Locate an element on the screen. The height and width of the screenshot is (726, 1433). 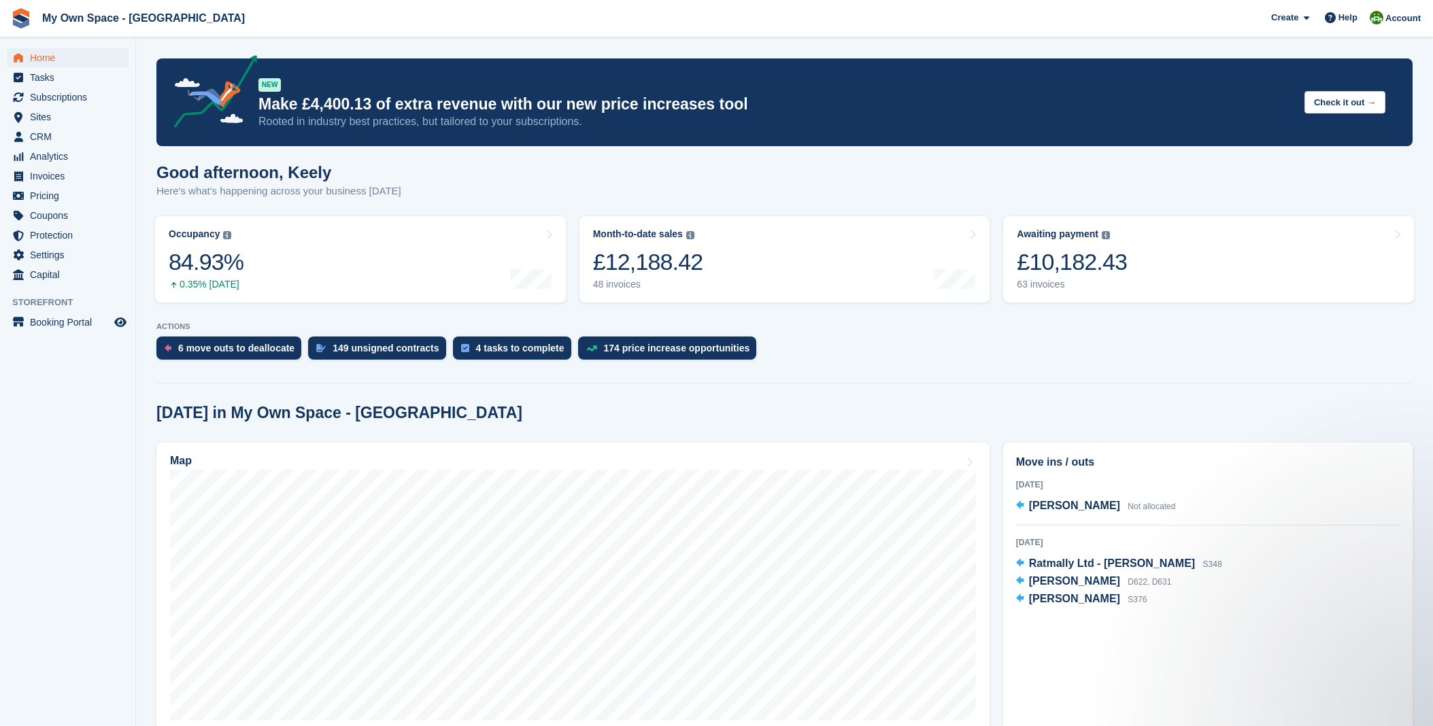
h1: Good afternoon, Keely is located at coordinates (279, 172).